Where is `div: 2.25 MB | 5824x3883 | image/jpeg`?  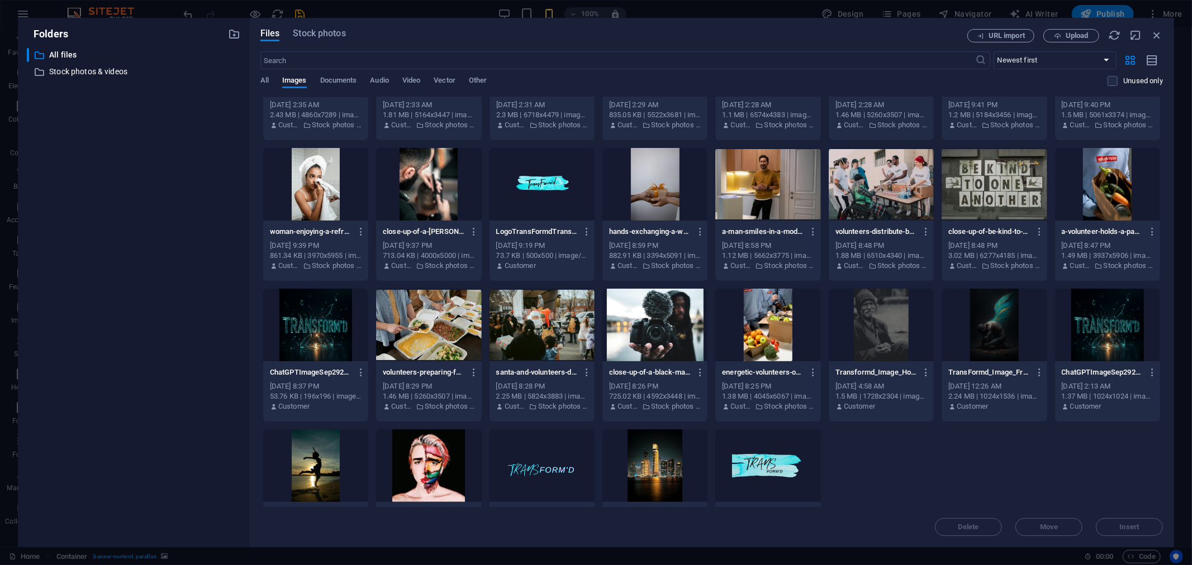
div: 2.25 MB | 5824x3883 | image/jpeg is located at coordinates (542, 397).